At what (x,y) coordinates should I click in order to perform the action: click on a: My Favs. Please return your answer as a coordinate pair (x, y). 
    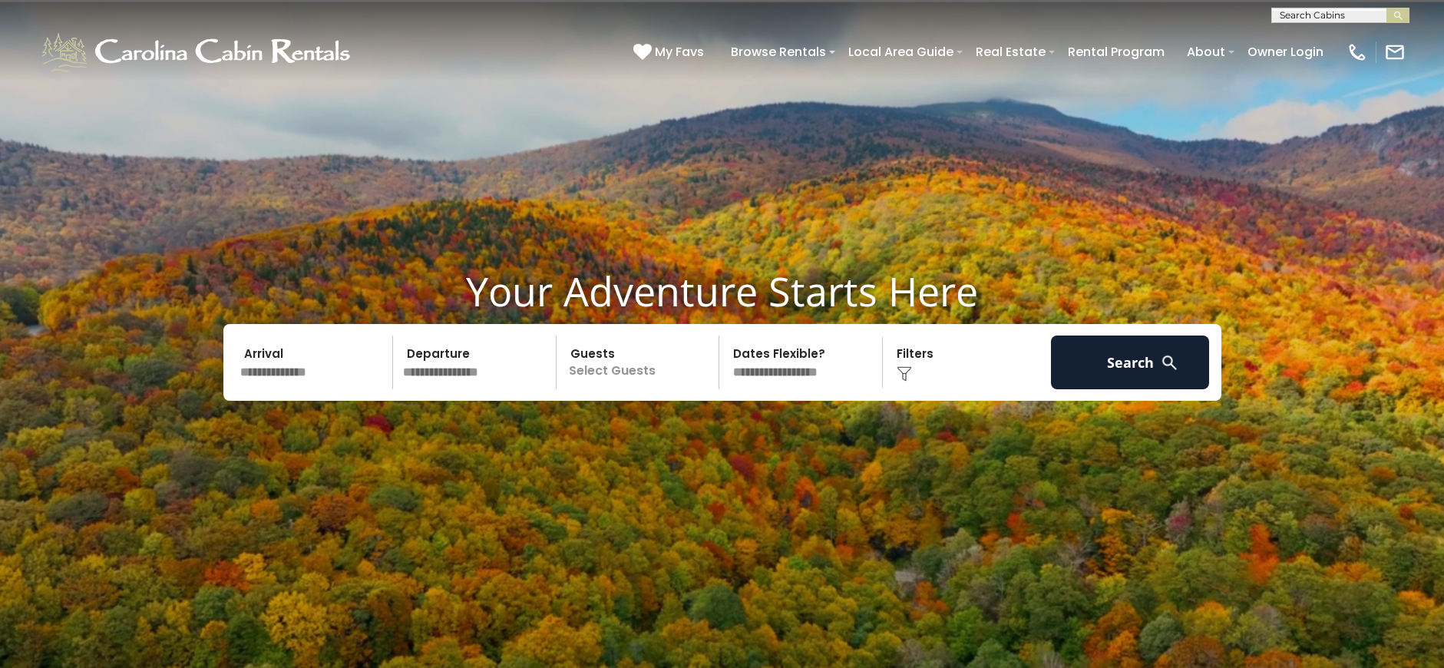
    Looking at the image, I should click on (670, 52).